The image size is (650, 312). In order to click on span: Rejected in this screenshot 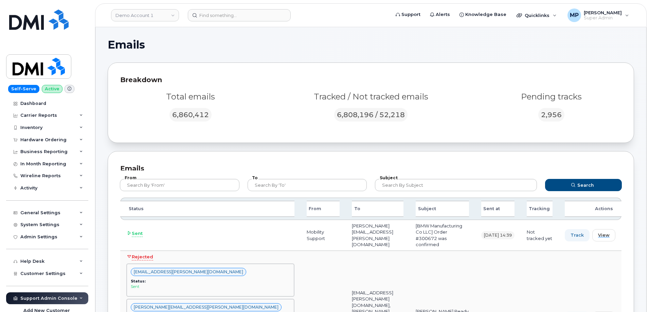, I will do `click(142, 257)`.